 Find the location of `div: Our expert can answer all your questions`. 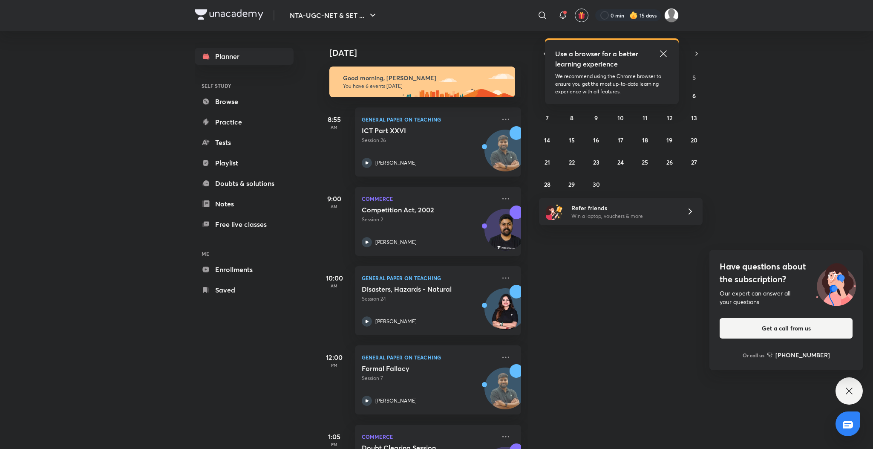

div: Our expert can answer all your questions is located at coordinates (786, 297).